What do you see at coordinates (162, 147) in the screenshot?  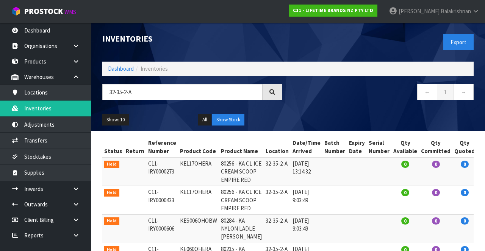 I see `th: Reference Number` at bounding box center [162, 147].